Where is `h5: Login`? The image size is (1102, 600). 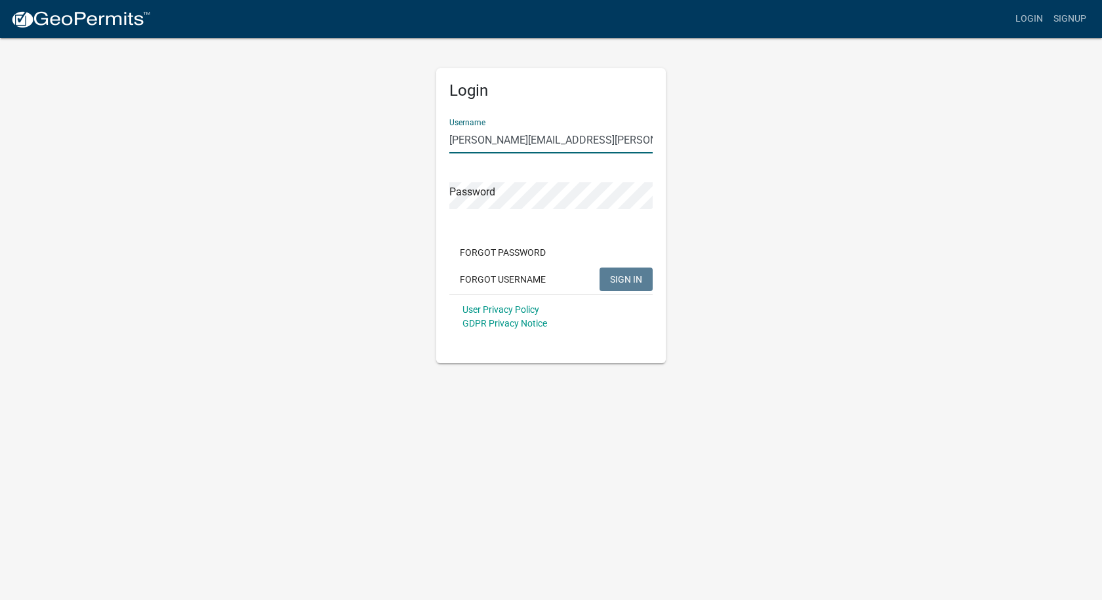 h5: Login is located at coordinates (551, 91).